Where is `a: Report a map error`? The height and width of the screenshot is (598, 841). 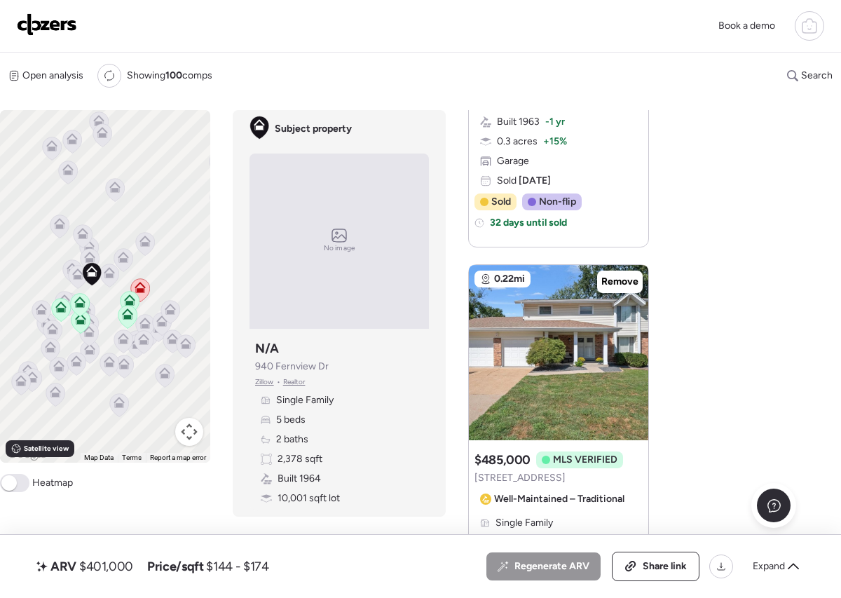
a: Report a map error is located at coordinates (178, 457).